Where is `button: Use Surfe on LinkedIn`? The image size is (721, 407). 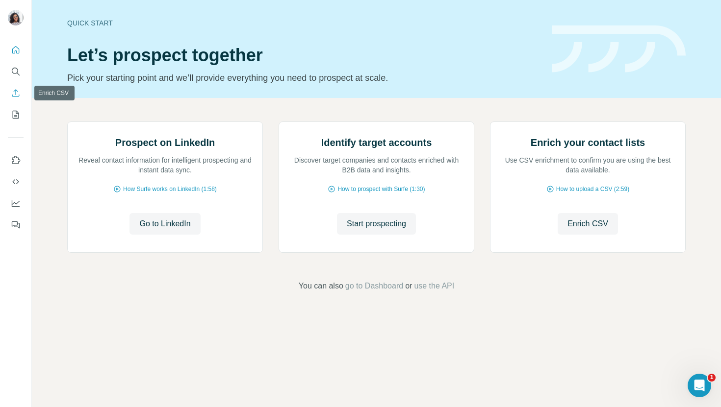
button: Use Surfe on LinkedIn is located at coordinates (16, 160).